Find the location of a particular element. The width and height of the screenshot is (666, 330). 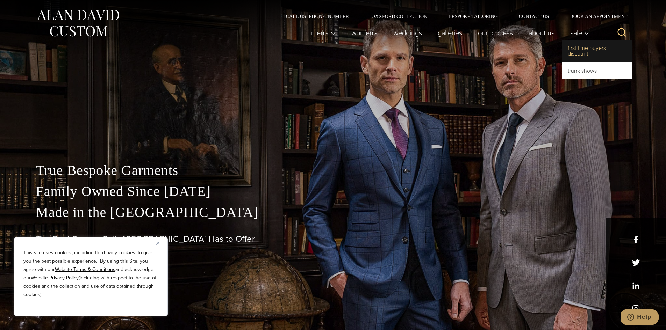

a: Website Privacy Policy is located at coordinates (55, 278).